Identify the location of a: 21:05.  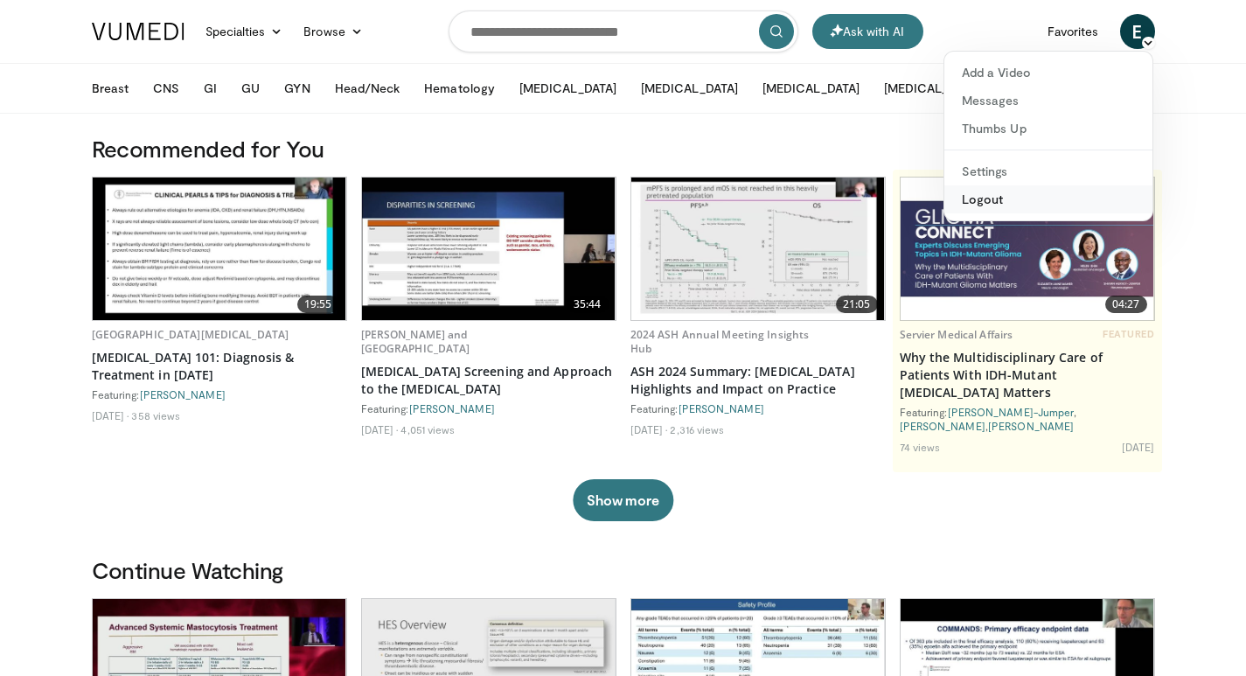
(758, 248).